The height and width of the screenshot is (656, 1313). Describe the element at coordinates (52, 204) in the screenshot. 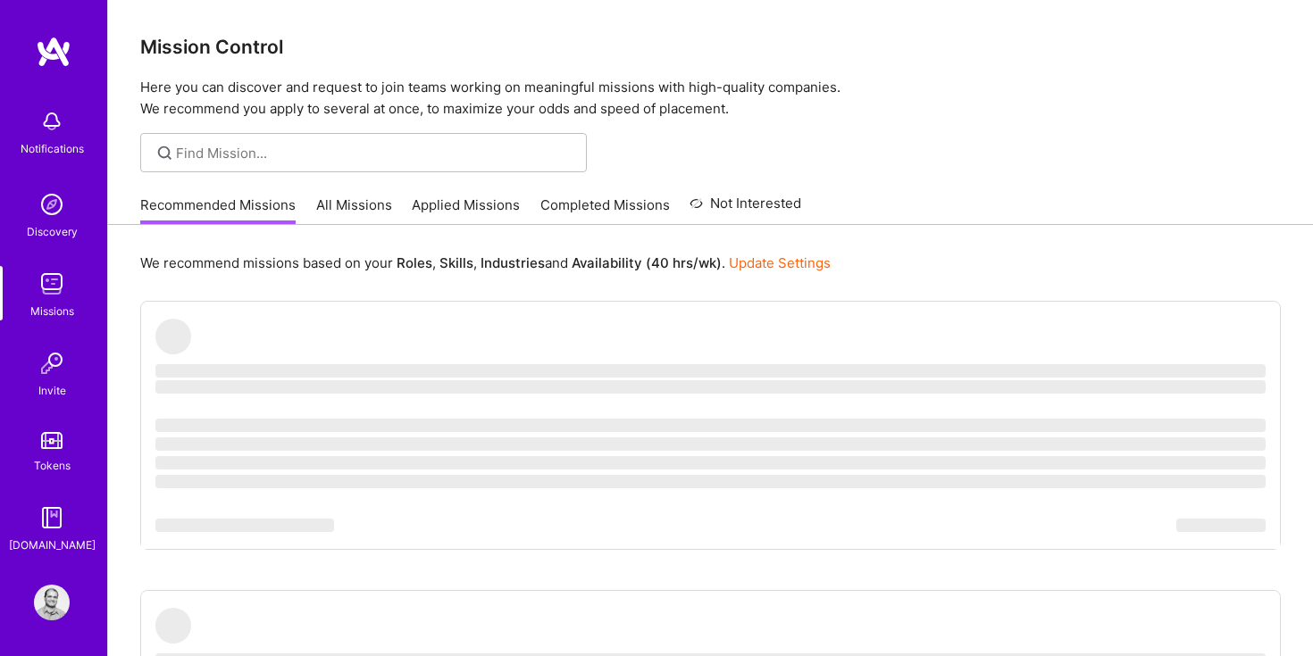

I see `img: discovery` at that location.